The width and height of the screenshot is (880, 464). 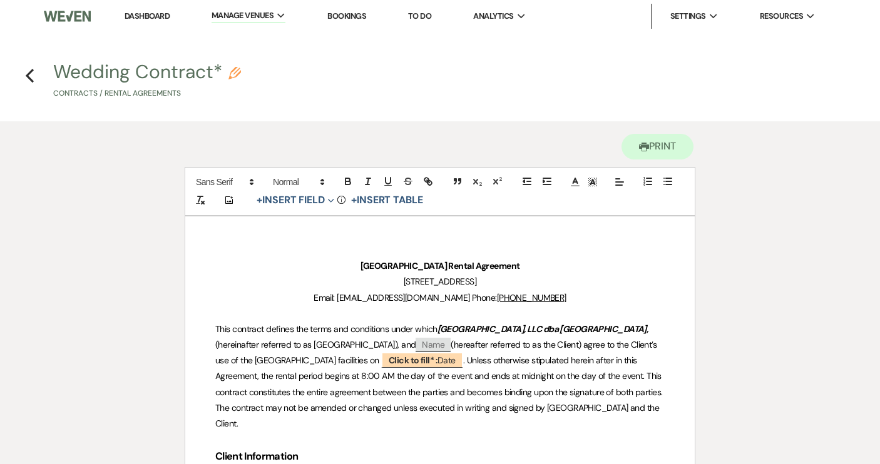 I want to click on a: To Do, so click(x=419, y=16).